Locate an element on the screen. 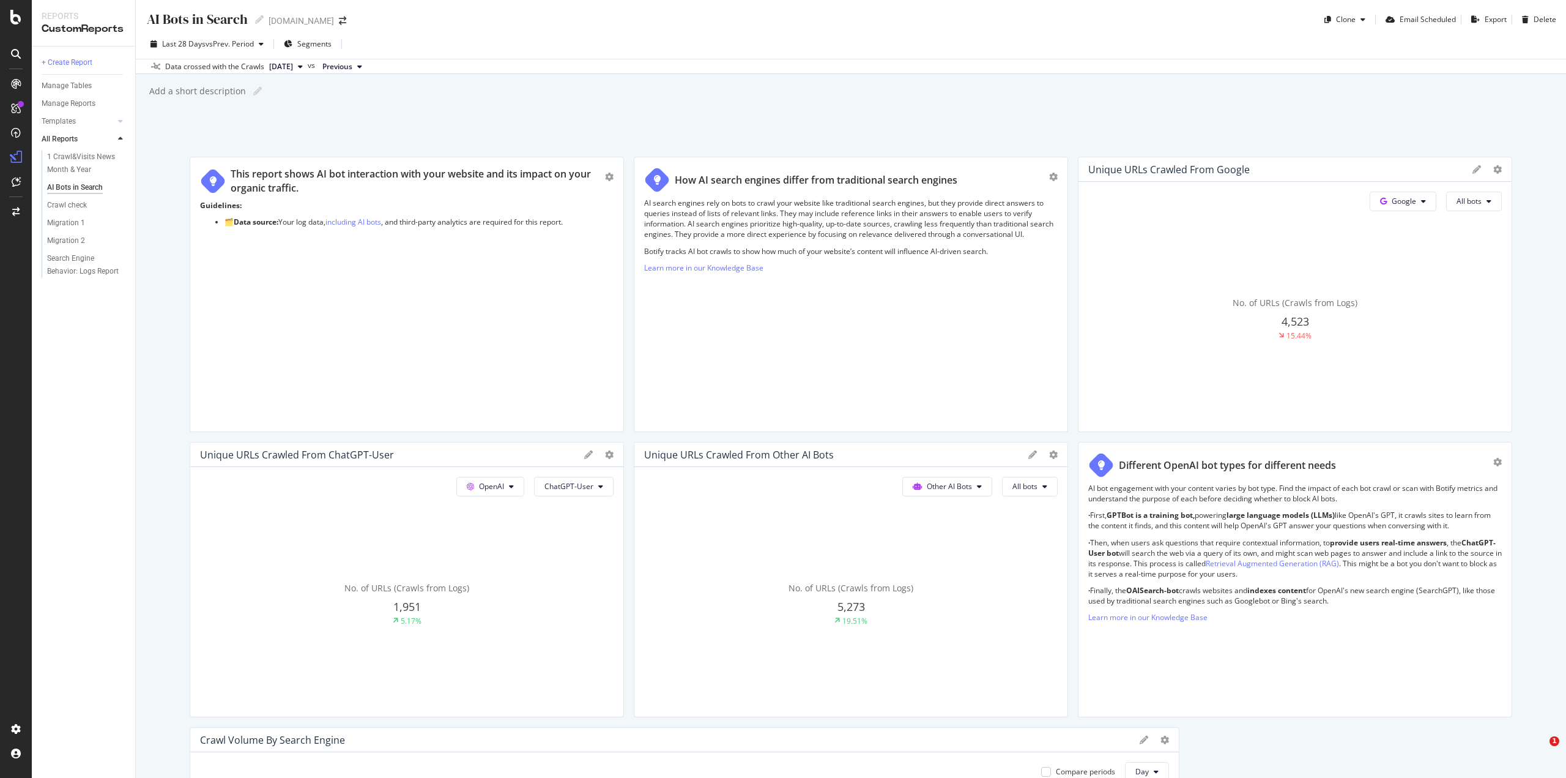  div: arrow-right-arrow-left is located at coordinates (343, 21).